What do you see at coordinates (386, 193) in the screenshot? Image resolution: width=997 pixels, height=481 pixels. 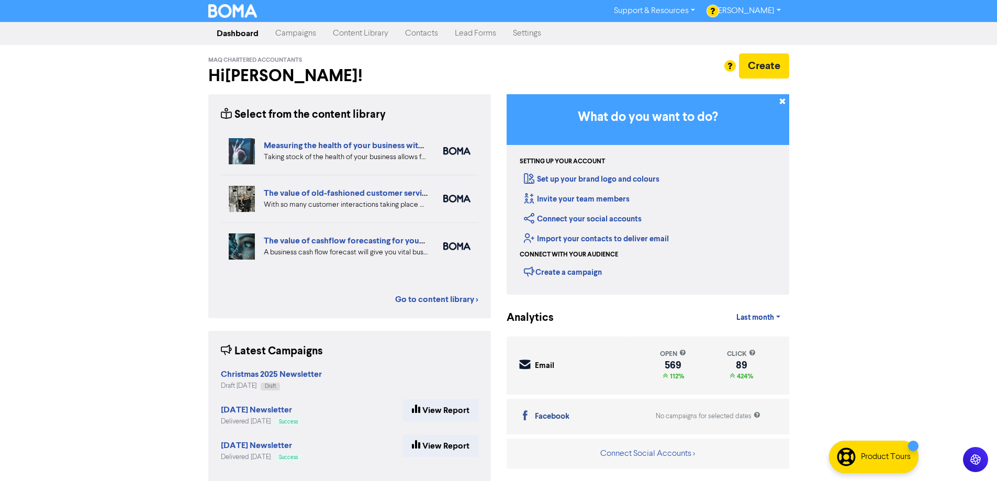 I see `a: The value of old-fashioned customer service: getting data insights` at bounding box center [386, 193].